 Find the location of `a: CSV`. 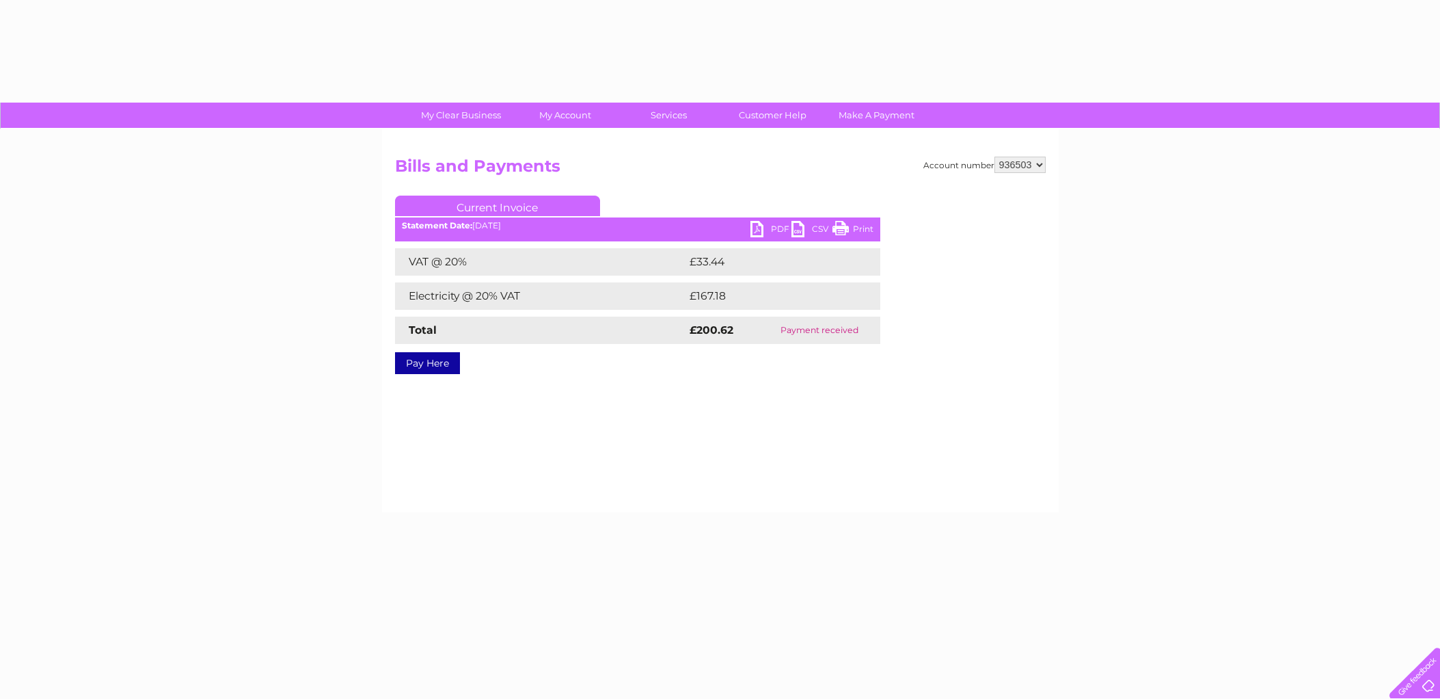

a: CSV is located at coordinates (812, 230).